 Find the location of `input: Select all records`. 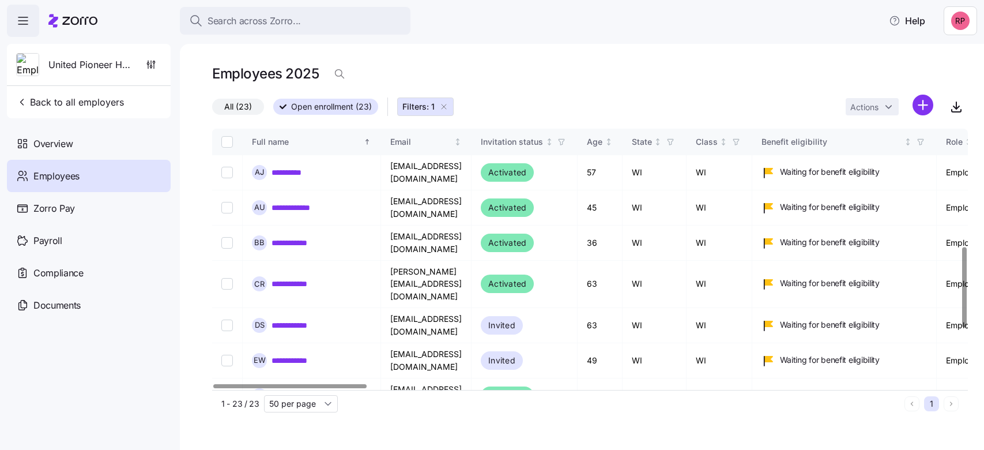

input: Select all records is located at coordinates (227, 142).